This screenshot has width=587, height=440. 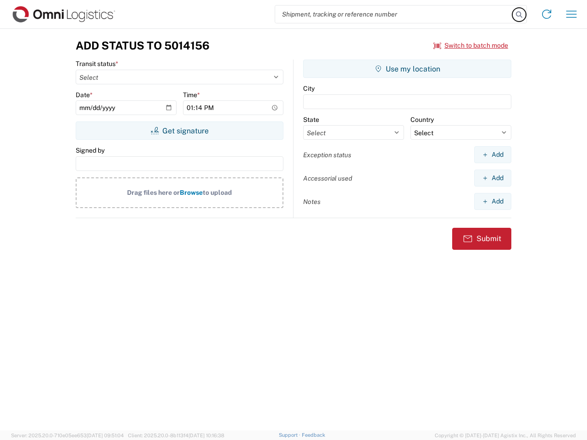 I want to click on label: Time, so click(x=191, y=95).